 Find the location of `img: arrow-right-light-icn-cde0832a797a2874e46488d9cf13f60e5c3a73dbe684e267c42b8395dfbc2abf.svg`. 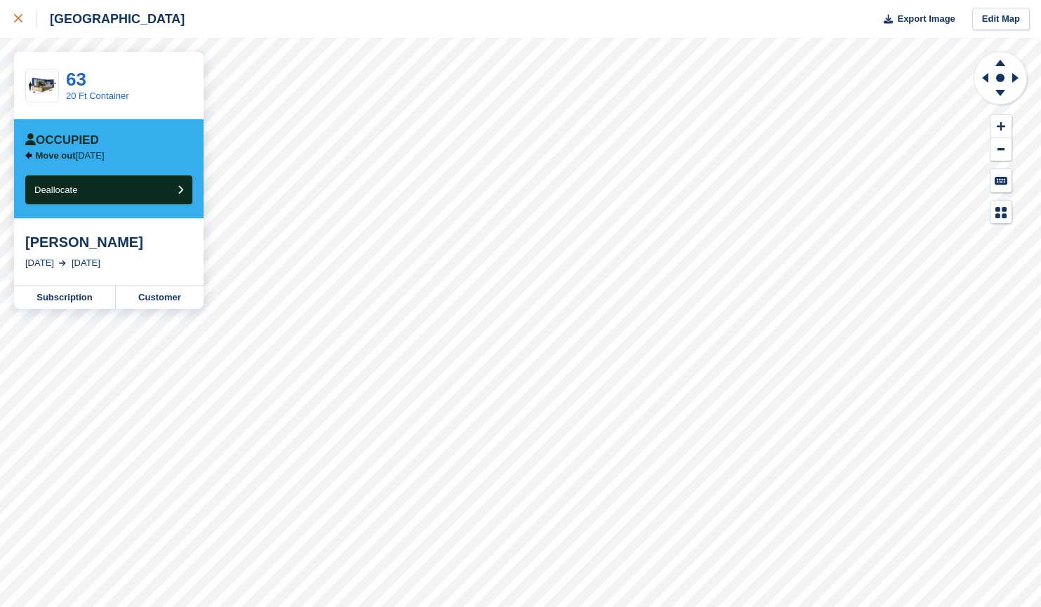

img: arrow-right-light-icn-cde0832a797a2874e46488d9cf13f60e5c3a73dbe684e267c42b8395dfbc2abf.svg is located at coordinates (62, 263).